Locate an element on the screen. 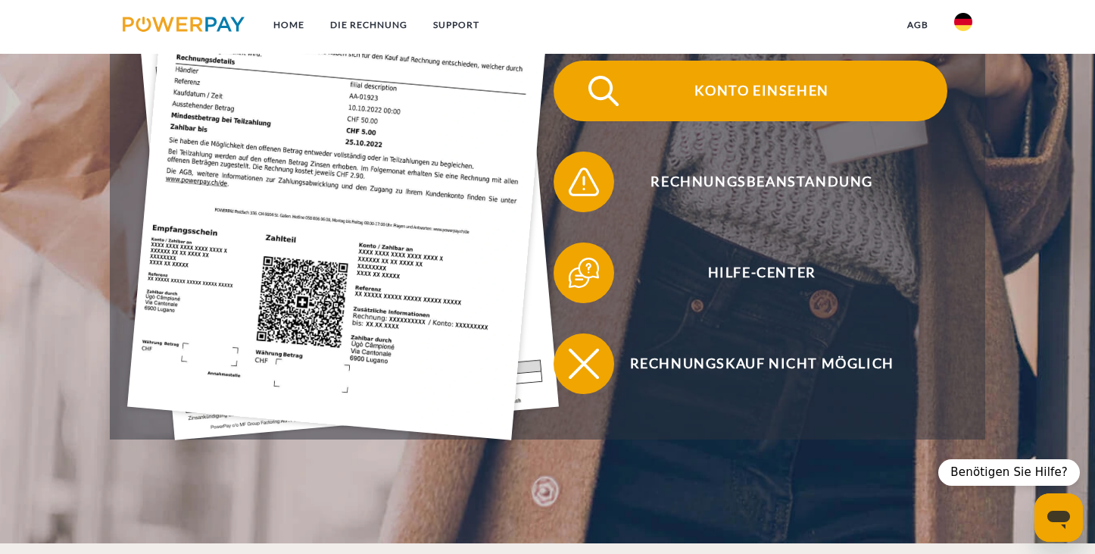 The image size is (1095, 554). a: Rechnungskauf nicht möglich is located at coordinates (750, 364).